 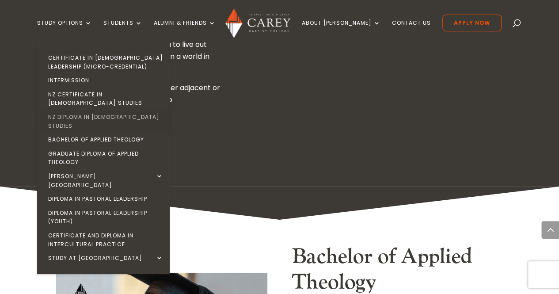 I want to click on a: Students, so click(x=123, y=30).